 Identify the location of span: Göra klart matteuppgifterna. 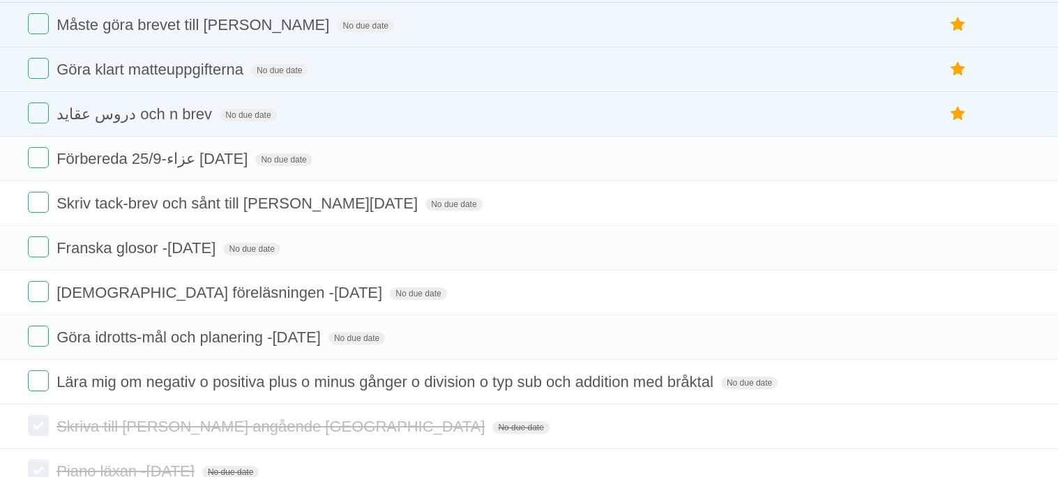
(151, 69).